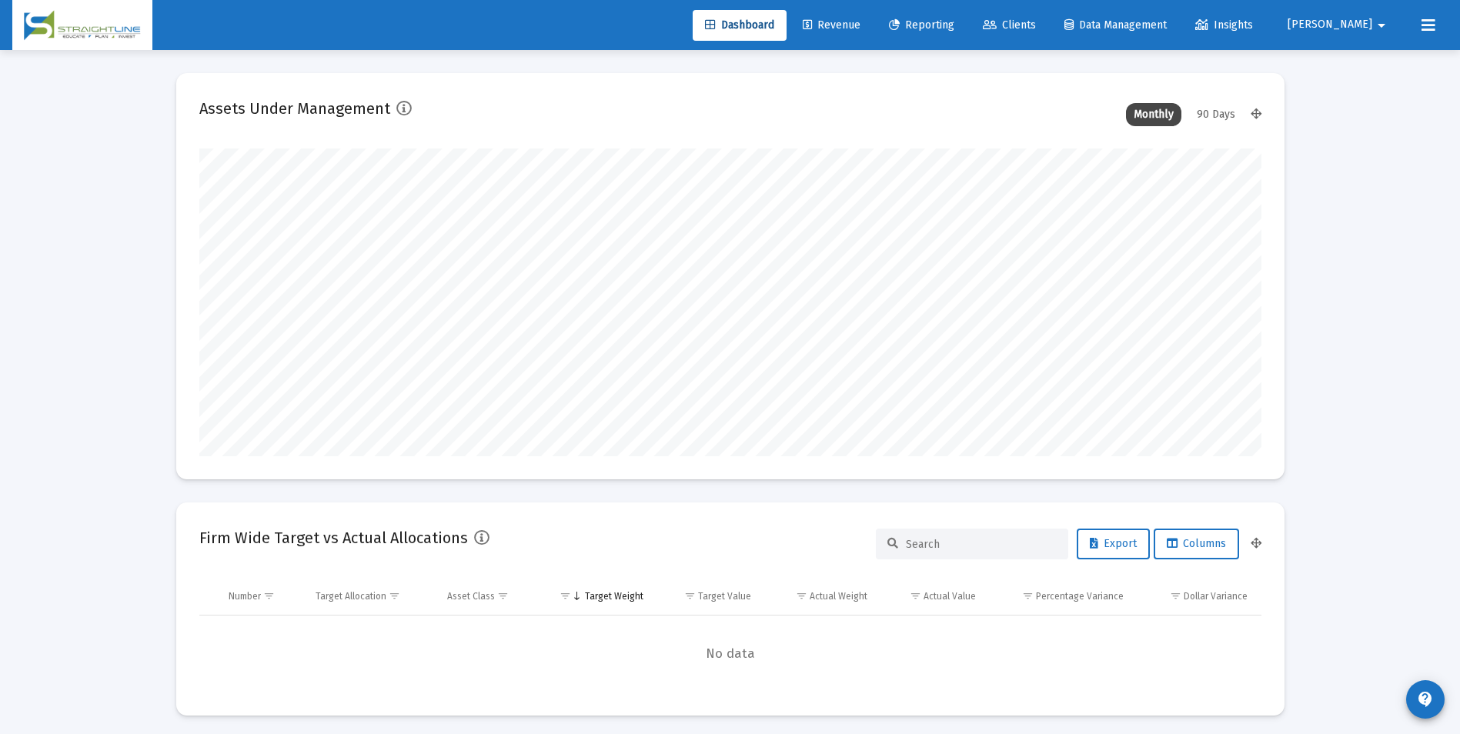 The image size is (1460, 734). I want to click on span: Data Management, so click(1115, 25).